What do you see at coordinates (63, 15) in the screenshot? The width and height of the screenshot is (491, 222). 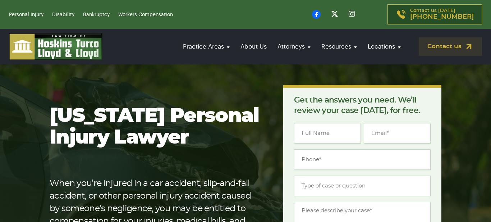 I see `a: Disability` at bounding box center [63, 15].